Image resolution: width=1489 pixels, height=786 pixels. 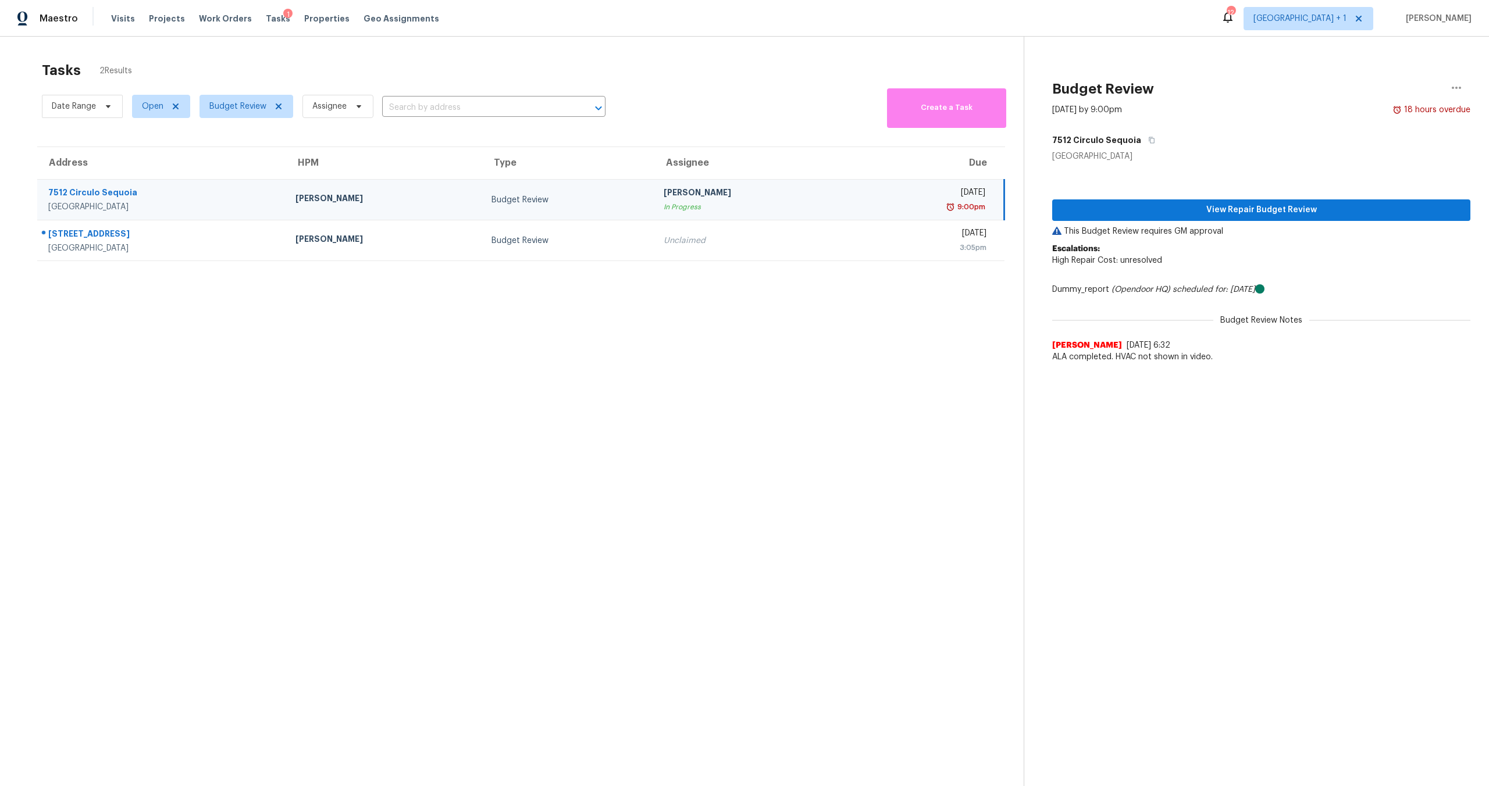 I want to click on span: Budget Review, so click(x=238, y=106).